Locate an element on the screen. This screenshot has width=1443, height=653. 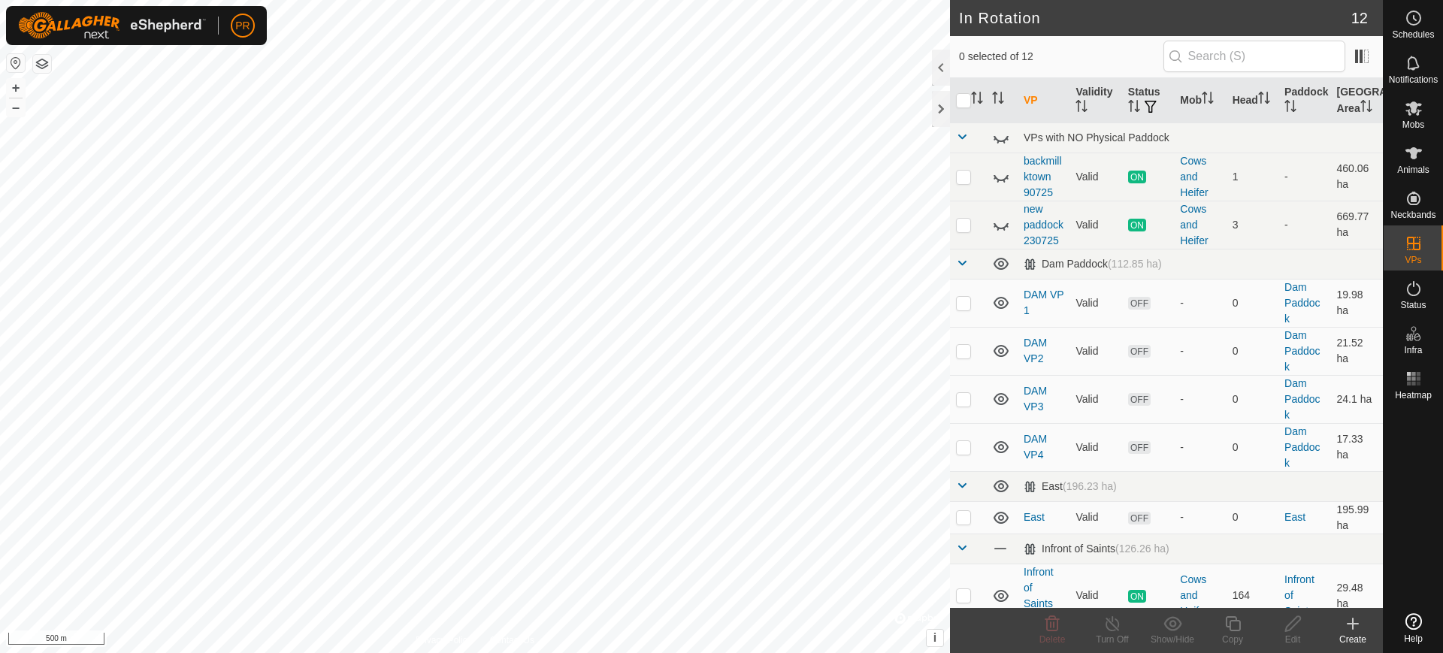
div: Show/Hide is located at coordinates (1172, 640).